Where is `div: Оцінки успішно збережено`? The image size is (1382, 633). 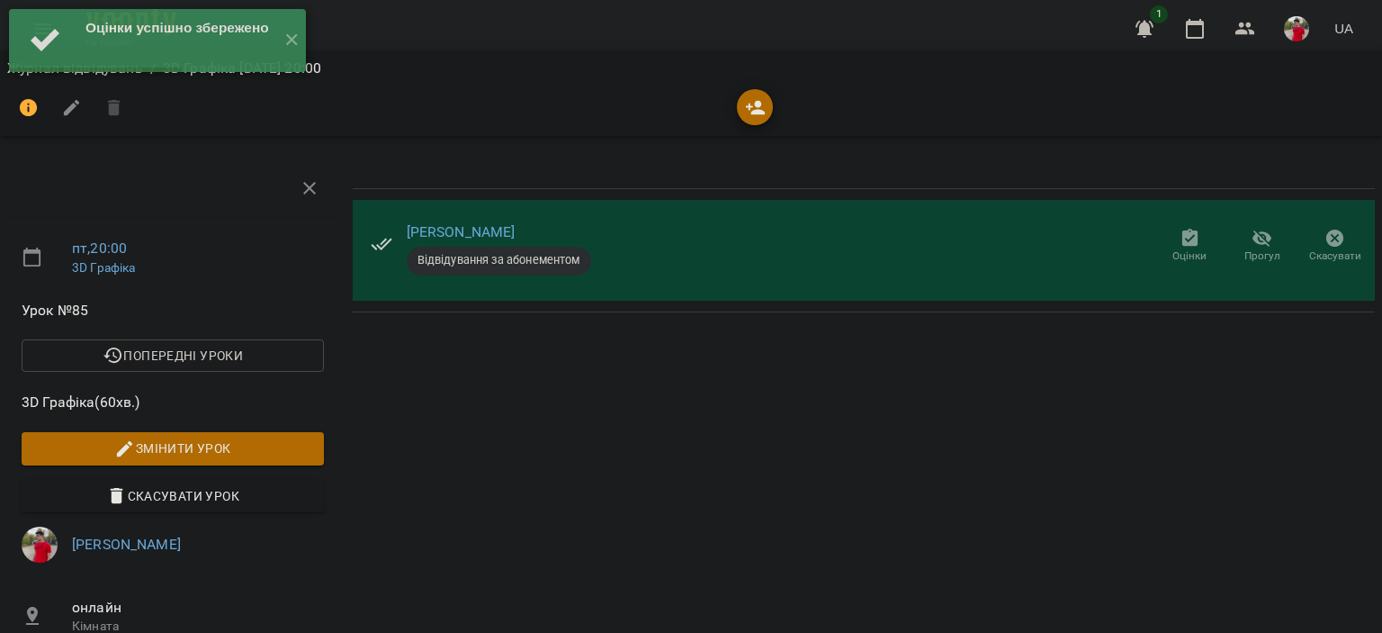
div: Оцінки успішно збережено is located at coordinates (177, 28).